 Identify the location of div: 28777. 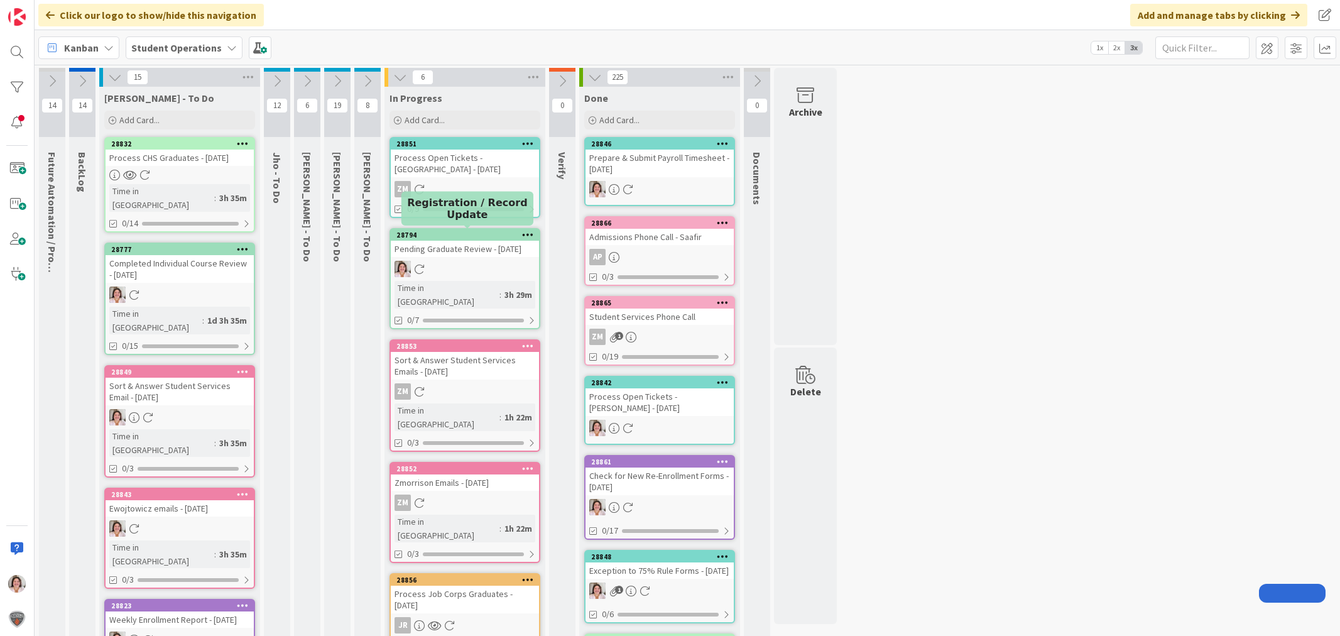
(182, 249).